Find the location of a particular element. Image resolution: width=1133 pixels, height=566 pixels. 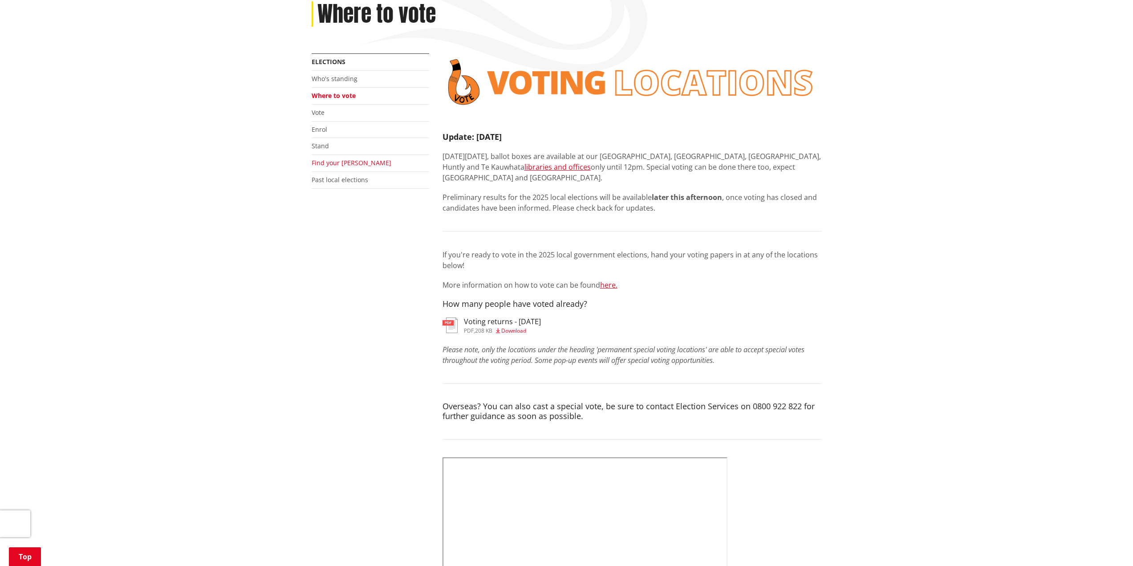

h1: Where to vote is located at coordinates (377, 14).